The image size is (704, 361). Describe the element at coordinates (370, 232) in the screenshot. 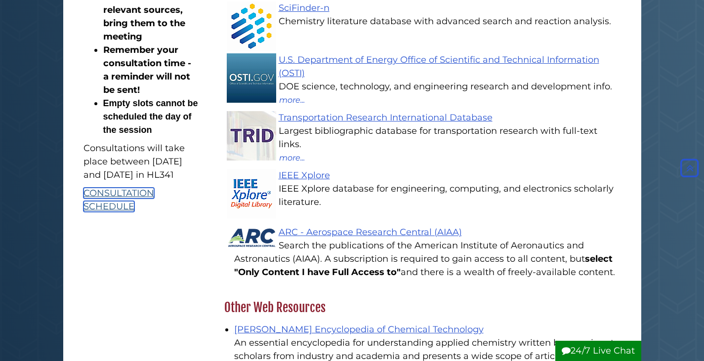

I see `a: ARC - Aerospace Research Central (AIAA)` at that location.